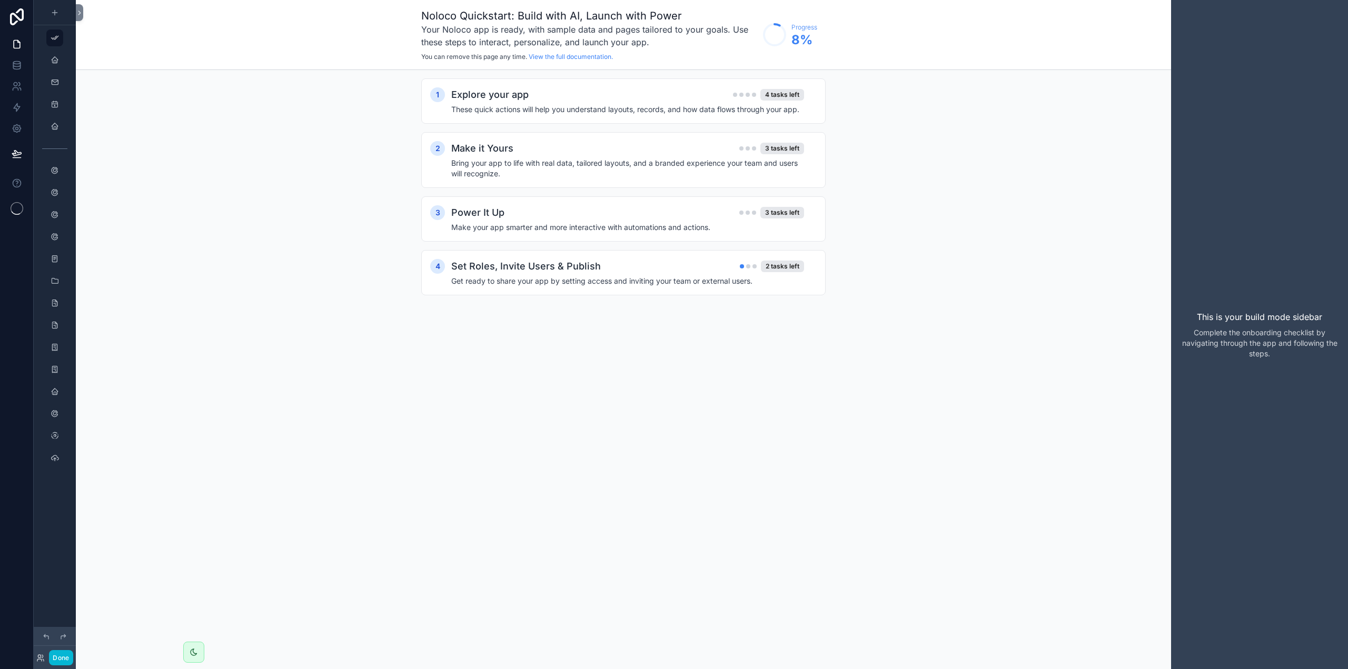  Describe the element at coordinates (1259, 317) in the screenshot. I see `p: This is your build mode sidebar` at that location.